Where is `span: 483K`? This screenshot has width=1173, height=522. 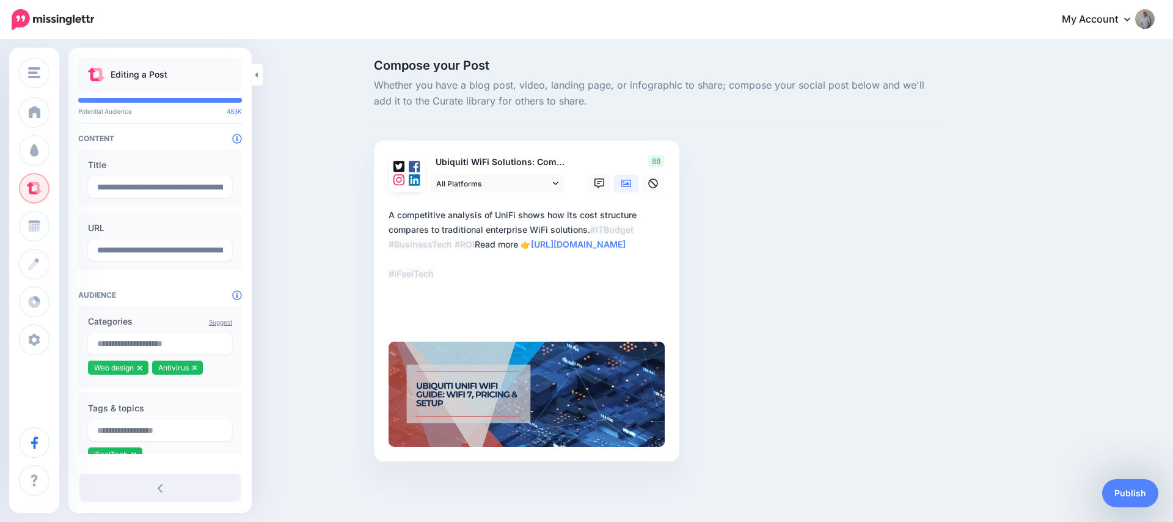
span: 483K is located at coordinates (234, 111).